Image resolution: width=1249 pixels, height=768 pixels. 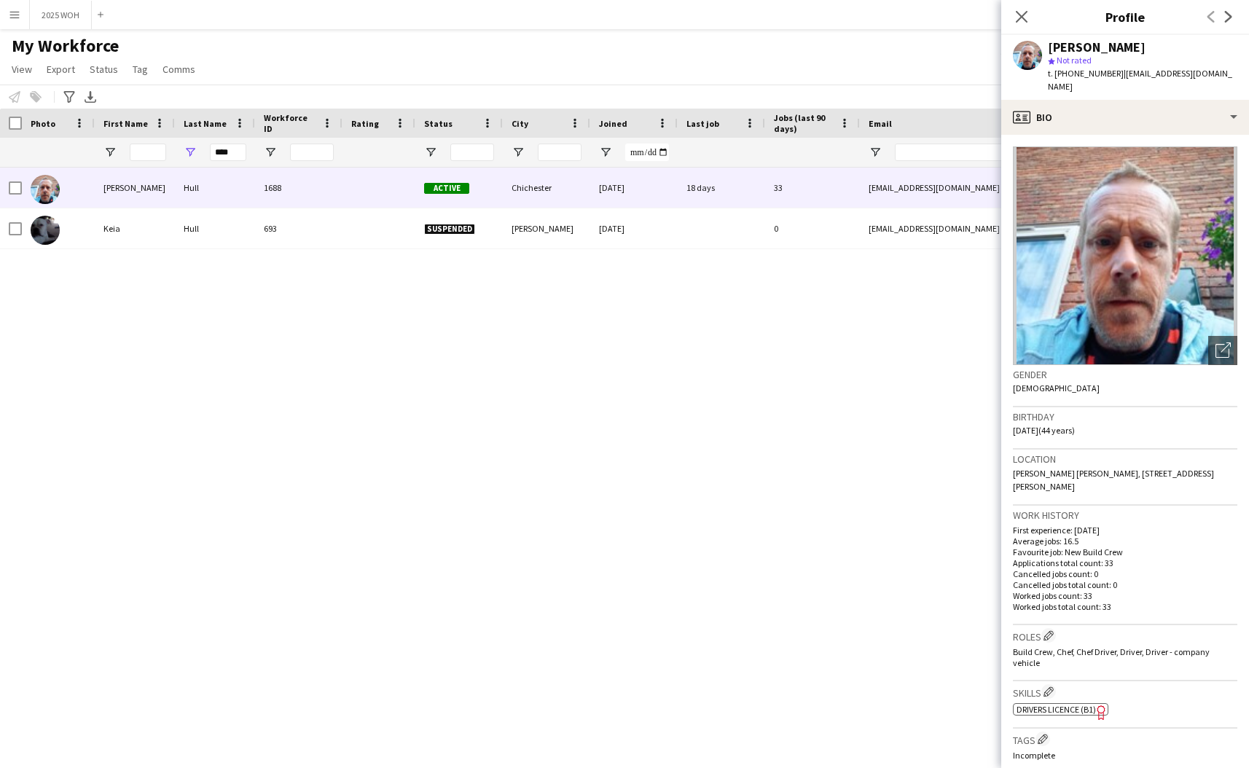 I want to click on span: Last Name, so click(x=205, y=123).